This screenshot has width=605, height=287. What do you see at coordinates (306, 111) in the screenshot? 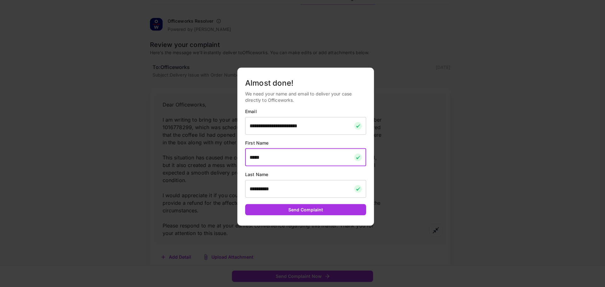
I see `p: Email` at bounding box center [306, 111].